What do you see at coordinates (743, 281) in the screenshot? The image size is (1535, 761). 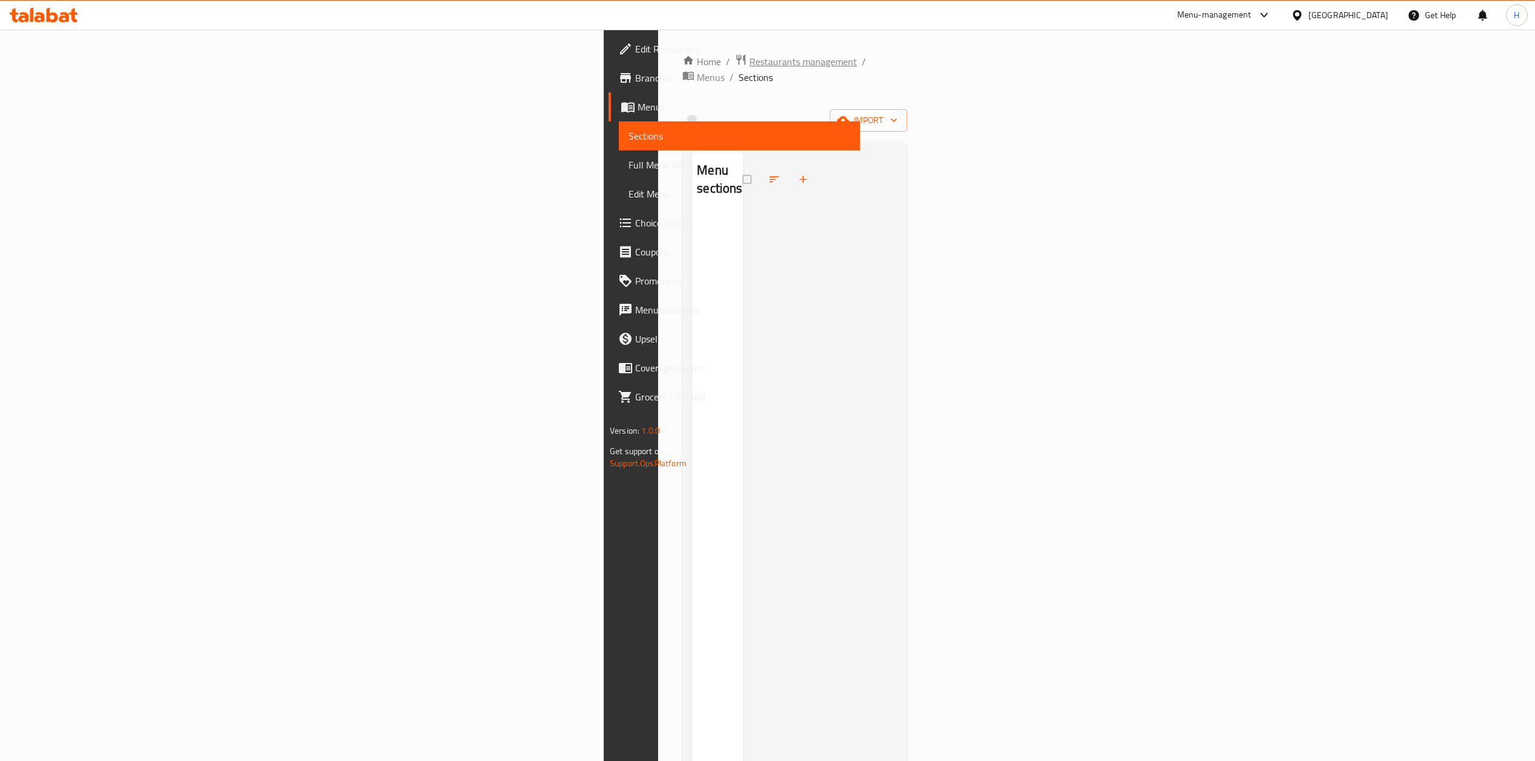 I see `span: Promotions` at bounding box center [743, 281].